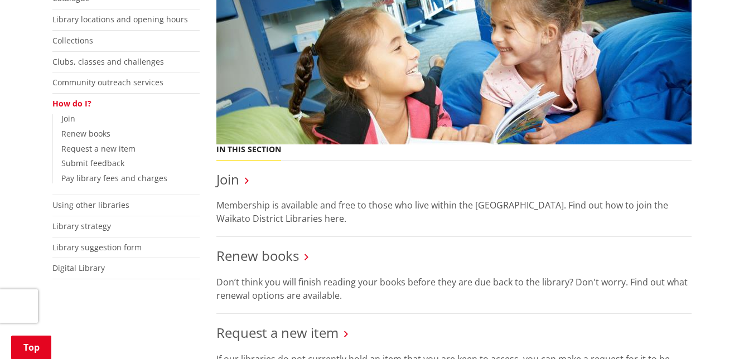 The height and width of the screenshot is (359, 744). What do you see at coordinates (108, 82) in the screenshot?
I see `a: Community outreach services` at bounding box center [108, 82].